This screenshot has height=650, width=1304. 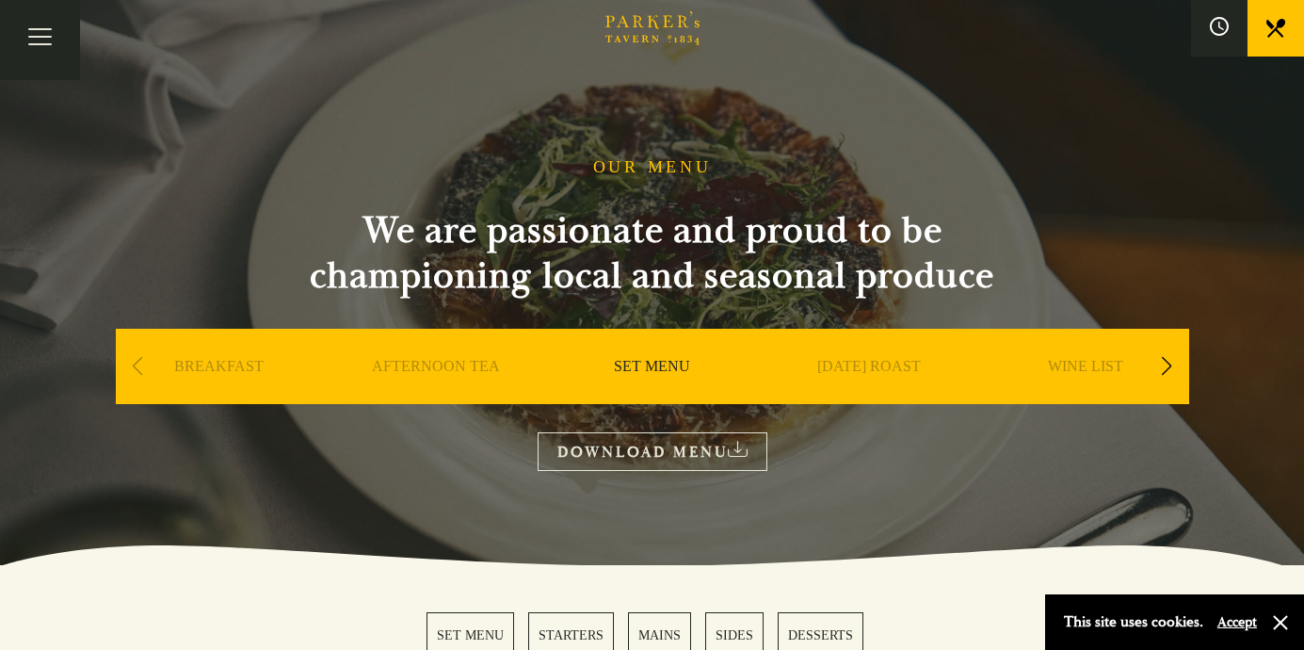 What do you see at coordinates (1281, 622) in the screenshot?
I see `button: Close and accept` at bounding box center [1281, 622].